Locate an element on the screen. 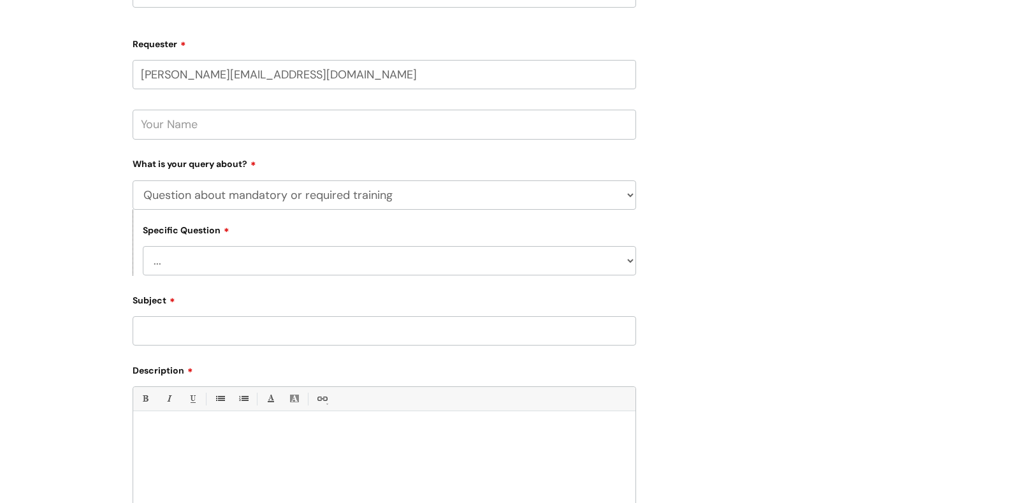  a: Font Color is located at coordinates (270, 398).